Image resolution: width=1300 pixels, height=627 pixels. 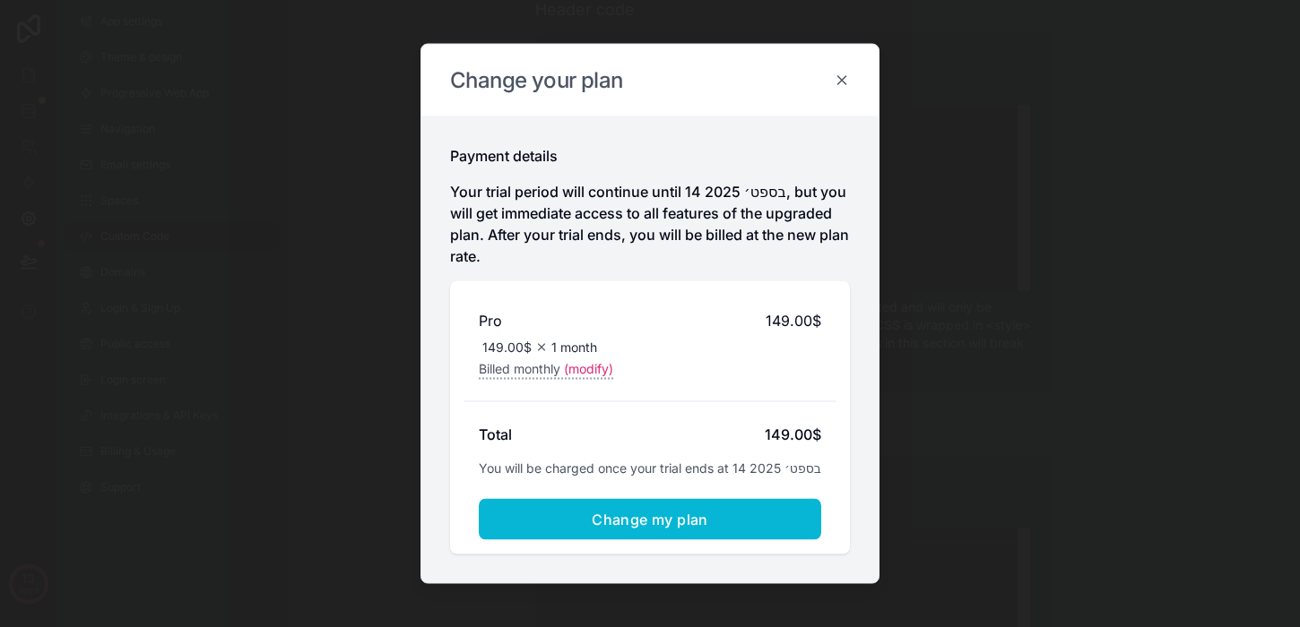 I want to click on h2: Total, so click(x=495, y=435).